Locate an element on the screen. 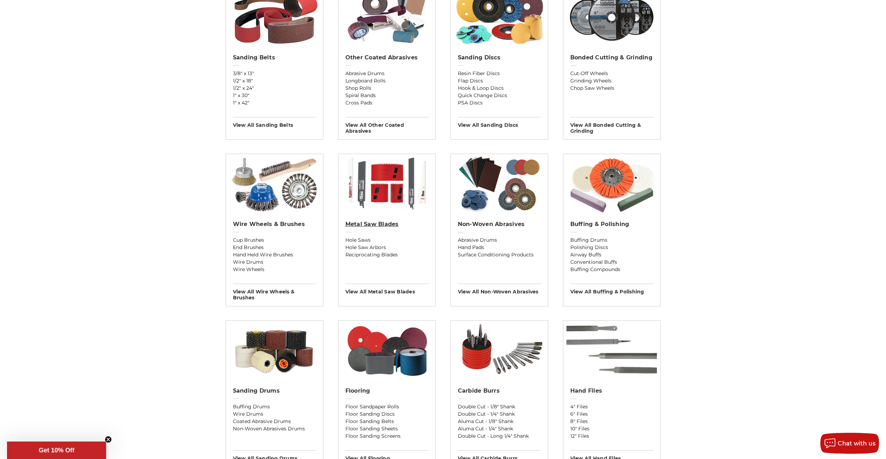  a: Cut-Off Wheels is located at coordinates (612, 73).